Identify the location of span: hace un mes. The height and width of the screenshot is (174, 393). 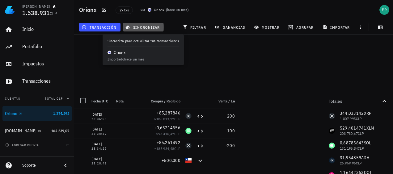
(177, 10).